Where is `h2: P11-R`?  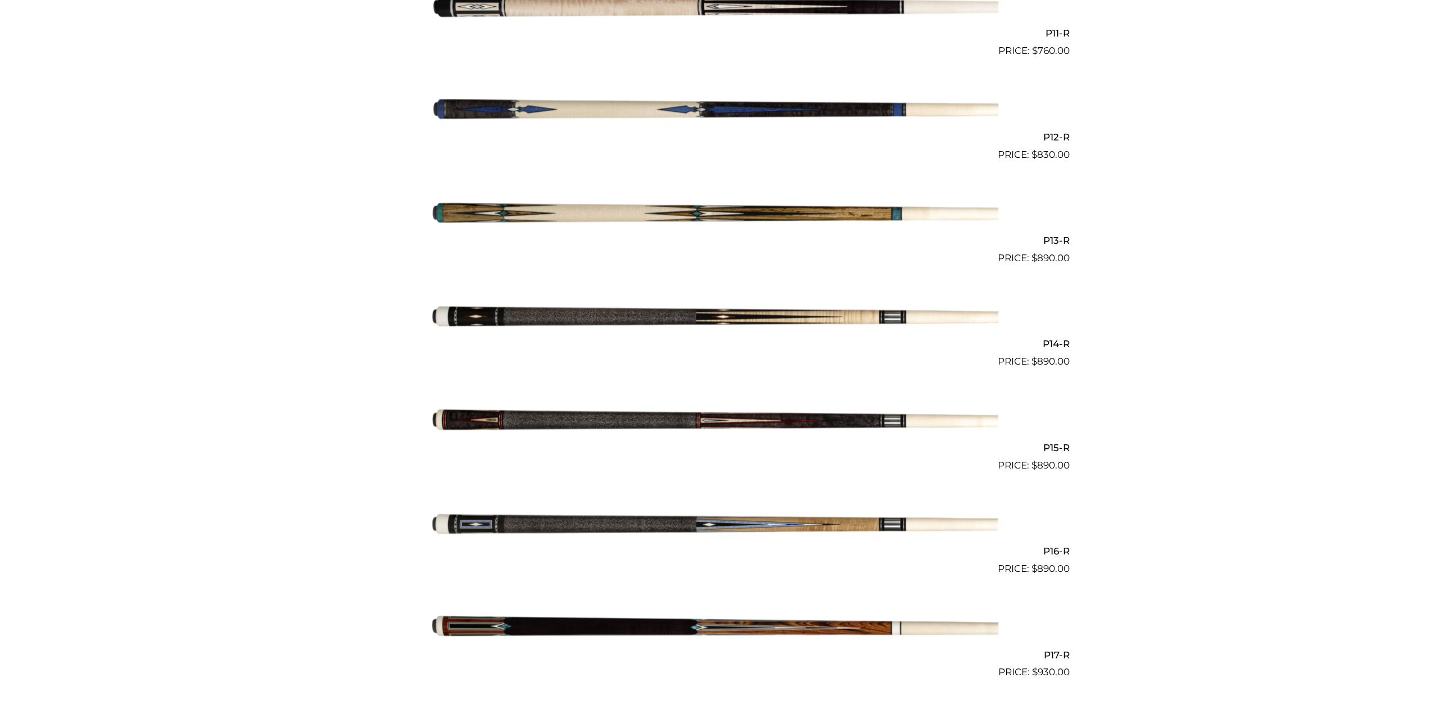
h2: P11-R is located at coordinates (715, 33).